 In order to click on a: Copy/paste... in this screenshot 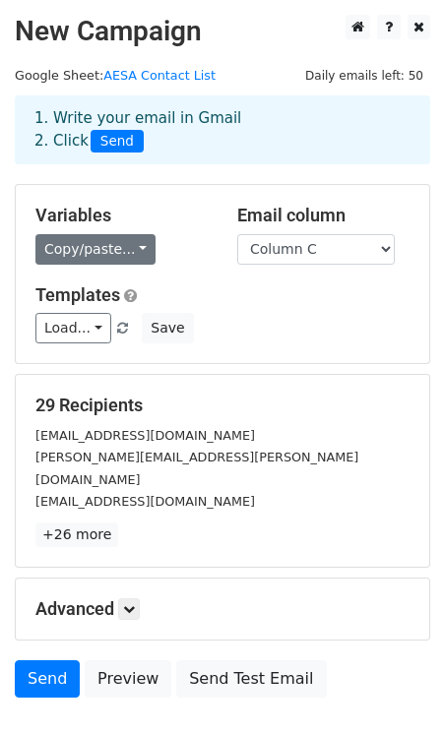, I will do `click(95, 249)`.